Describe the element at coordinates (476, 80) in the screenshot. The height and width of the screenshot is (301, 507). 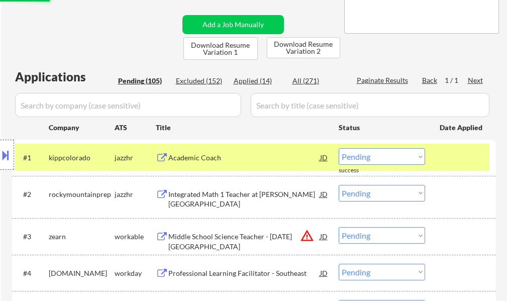
I see `div: Next` at that location.